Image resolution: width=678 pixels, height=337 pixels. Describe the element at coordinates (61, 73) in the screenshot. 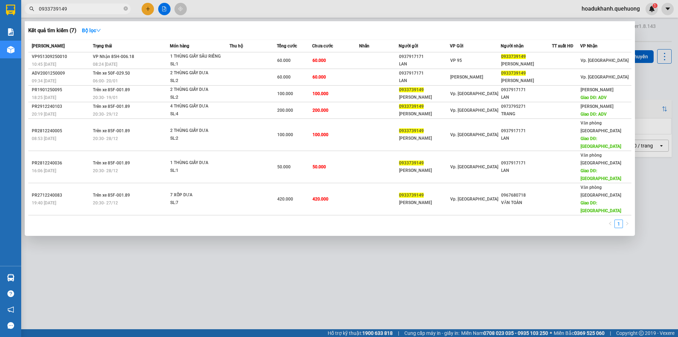

I see `div: ADV2001250009` at that location.